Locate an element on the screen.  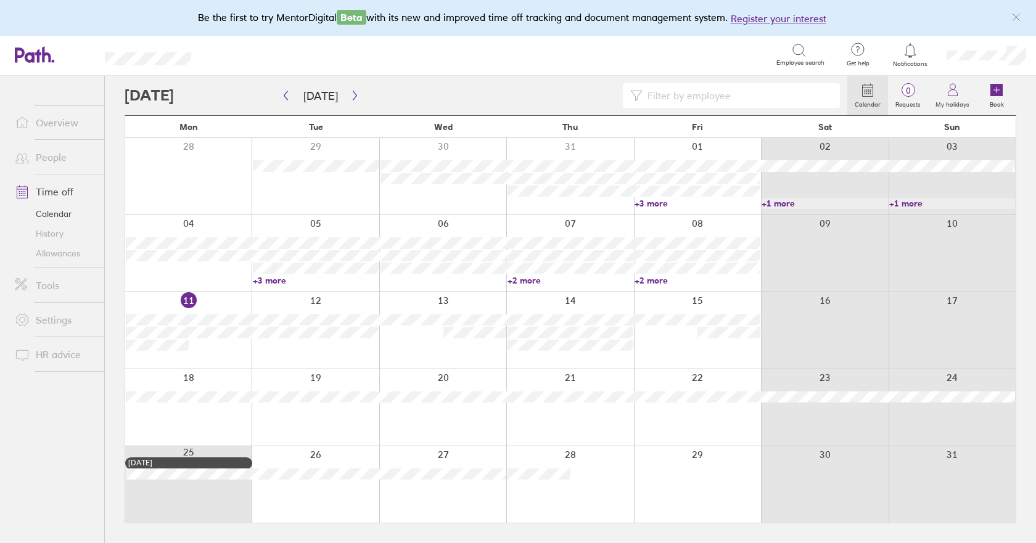
span: Sun is located at coordinates (952, 127).